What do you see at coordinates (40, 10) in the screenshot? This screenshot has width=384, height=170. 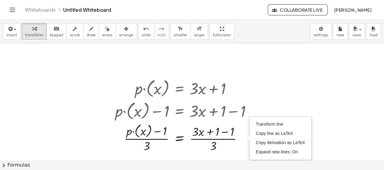 I see `a: Whiteboards` at bounding box center [40, 10].